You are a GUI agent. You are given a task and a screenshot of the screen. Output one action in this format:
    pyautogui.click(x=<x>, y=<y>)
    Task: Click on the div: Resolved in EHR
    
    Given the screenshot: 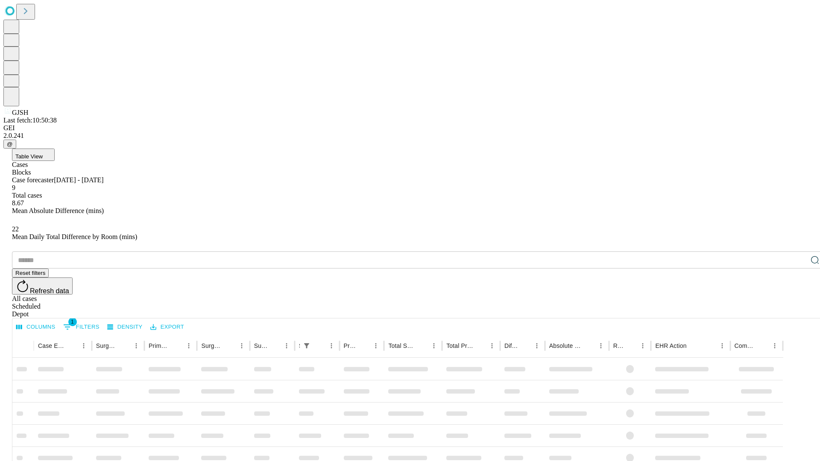 What is the action you would take?
    pyautogui.click(x=619, y=346)
    